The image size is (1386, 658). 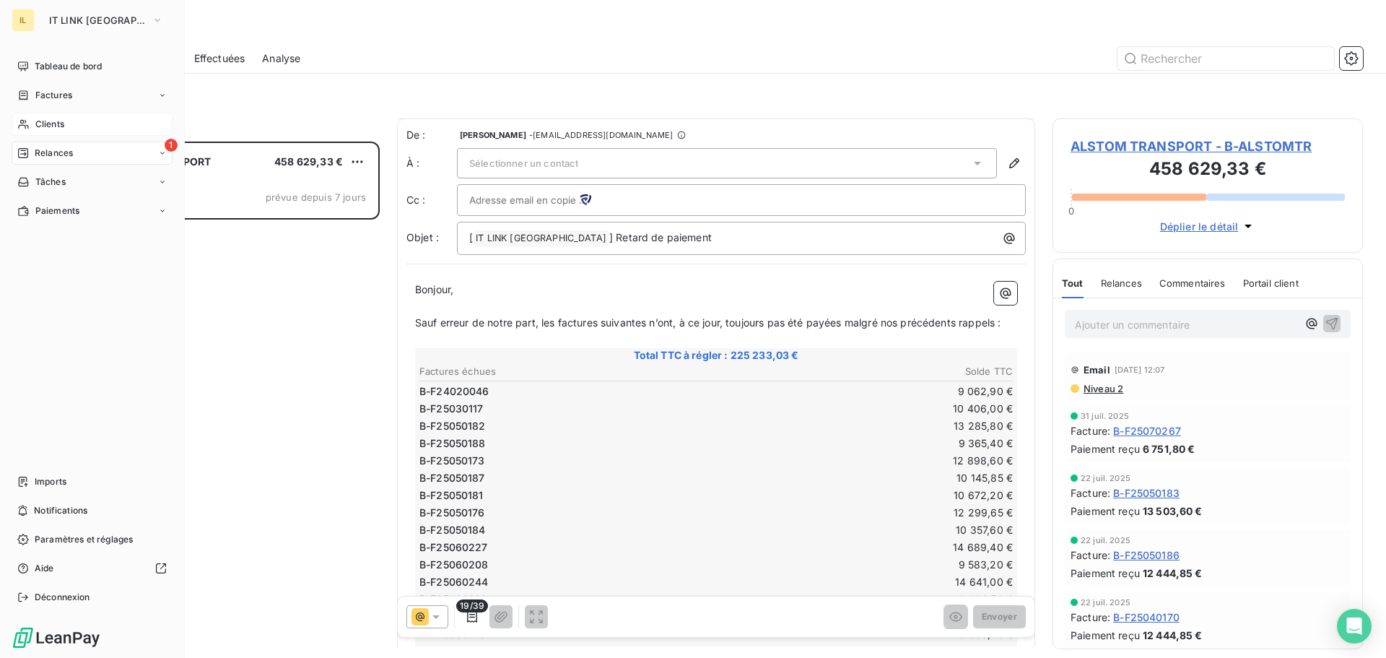 What do you see at coordinates (53, 95) in the screenshot?
I see `span: Factures` at bounding box center [53, 95].